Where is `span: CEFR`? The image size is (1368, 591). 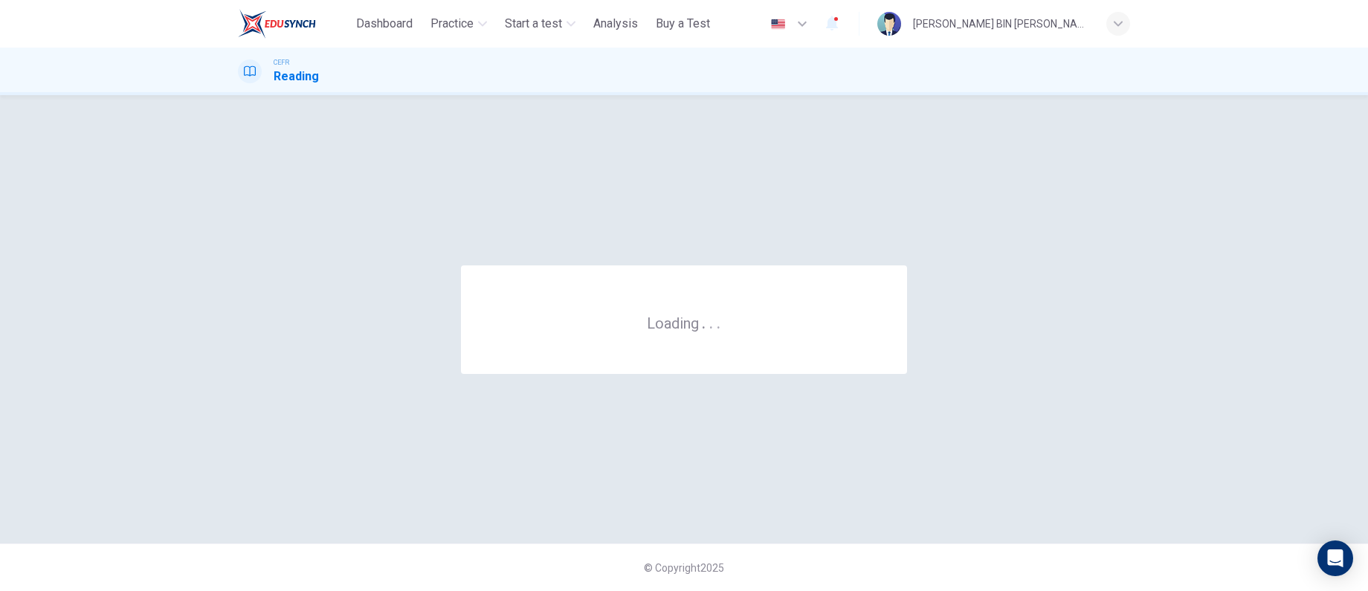
span: CEFR is located at coordinates (281, 62).